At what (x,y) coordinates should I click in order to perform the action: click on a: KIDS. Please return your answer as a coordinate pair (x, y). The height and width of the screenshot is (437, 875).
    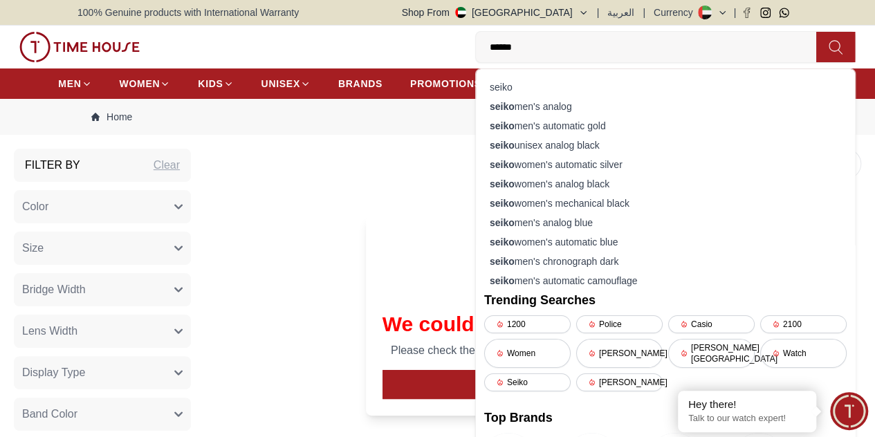
    Looking at the image, I should click on (215, 84).